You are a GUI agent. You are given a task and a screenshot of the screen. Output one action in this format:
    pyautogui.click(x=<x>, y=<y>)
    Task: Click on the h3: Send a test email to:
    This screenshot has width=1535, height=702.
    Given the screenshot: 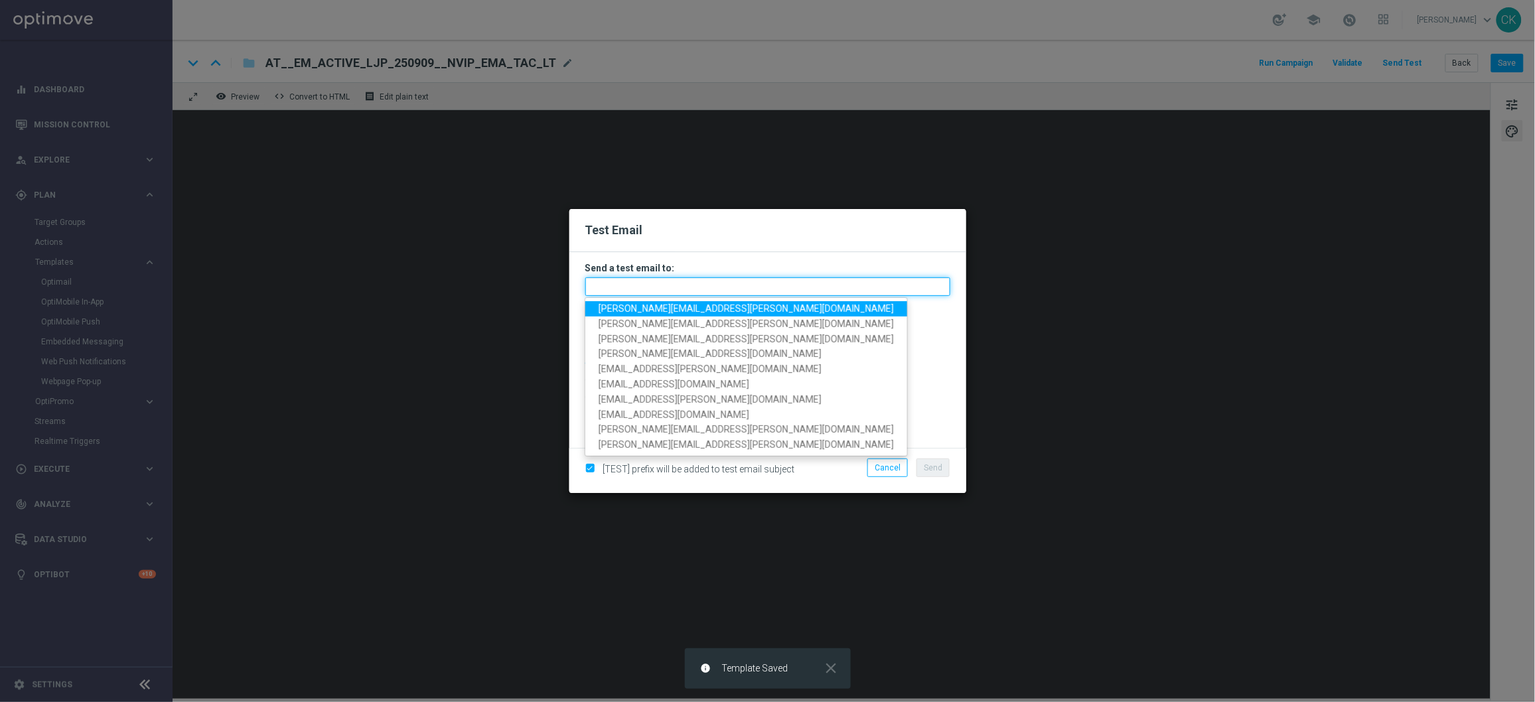 What is the action you would take?
    pyautogui.click(x=768, y=268)
    